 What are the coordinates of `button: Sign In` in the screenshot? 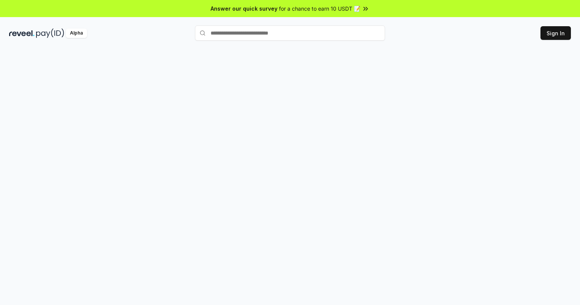 It's located at (555, 33).